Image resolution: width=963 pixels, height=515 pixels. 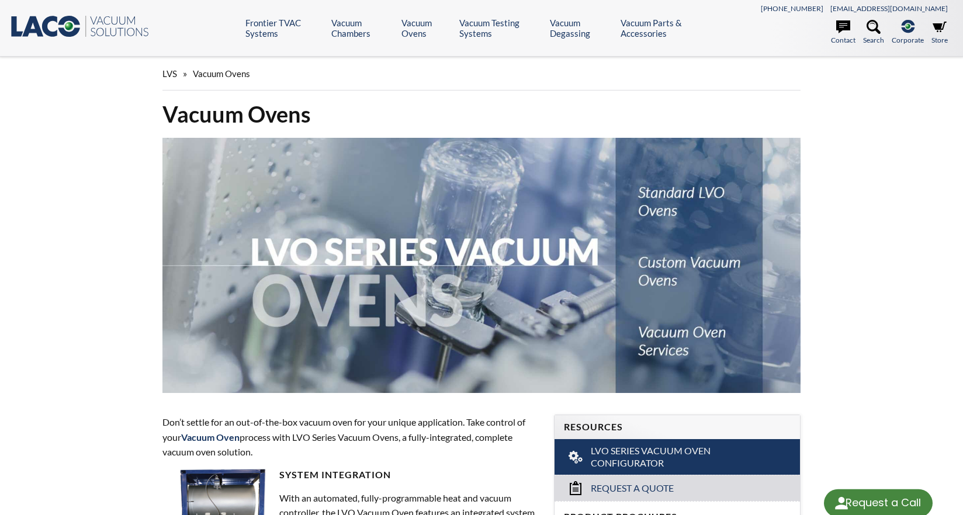 I want to click on a: Vacuum Ovens, so click(x=426, y=28).